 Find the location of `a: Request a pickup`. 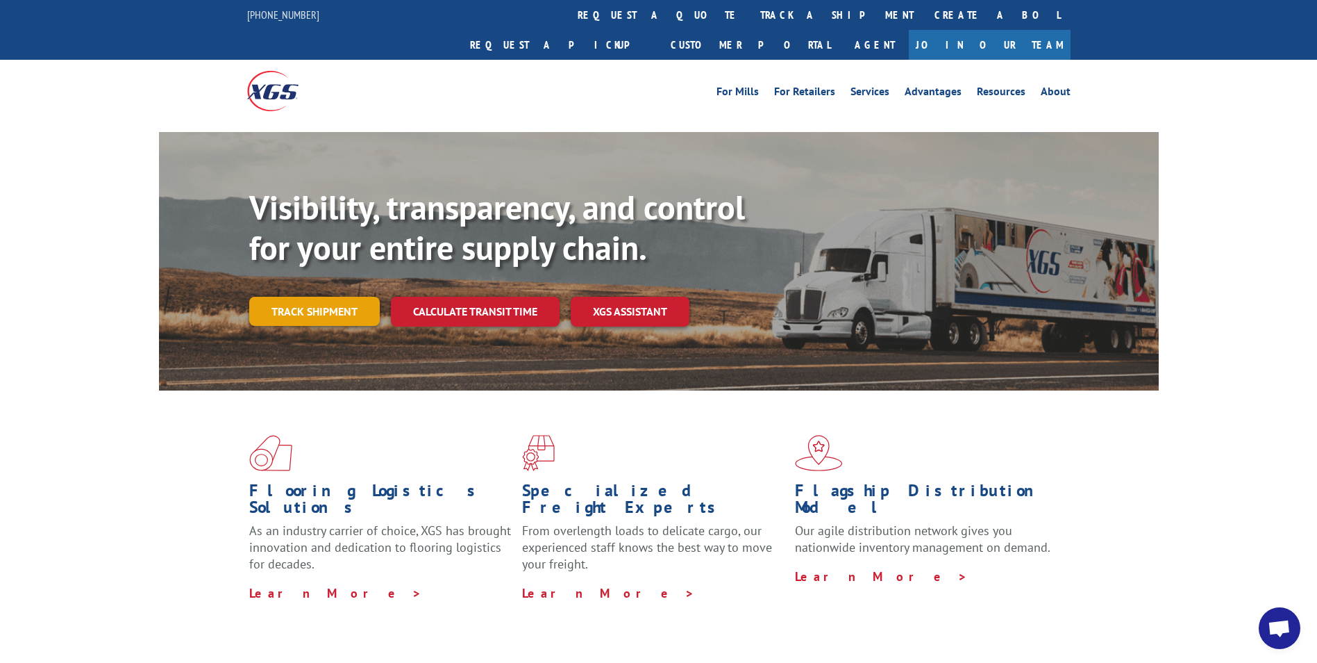

a: Request a pickup is located at coordinates (560, 44).